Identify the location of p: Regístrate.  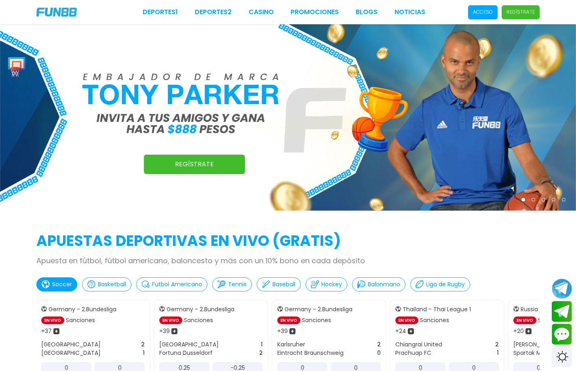
(521, 12).